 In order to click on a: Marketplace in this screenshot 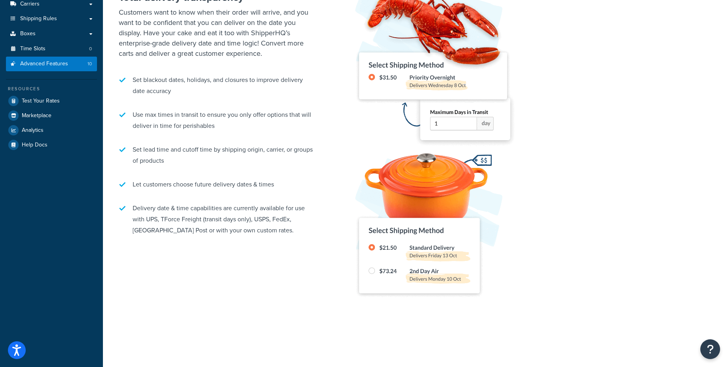, I will do `click(51, 116)`.